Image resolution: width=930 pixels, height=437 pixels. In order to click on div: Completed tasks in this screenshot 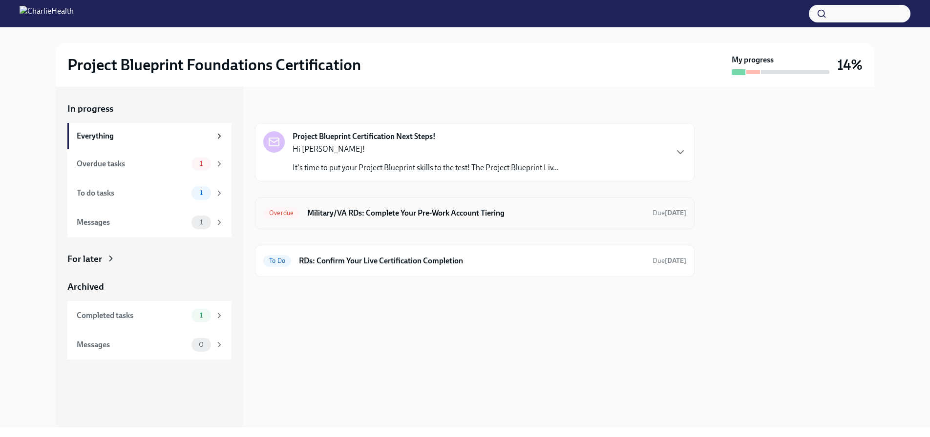, I will do `click(132, 316)`.